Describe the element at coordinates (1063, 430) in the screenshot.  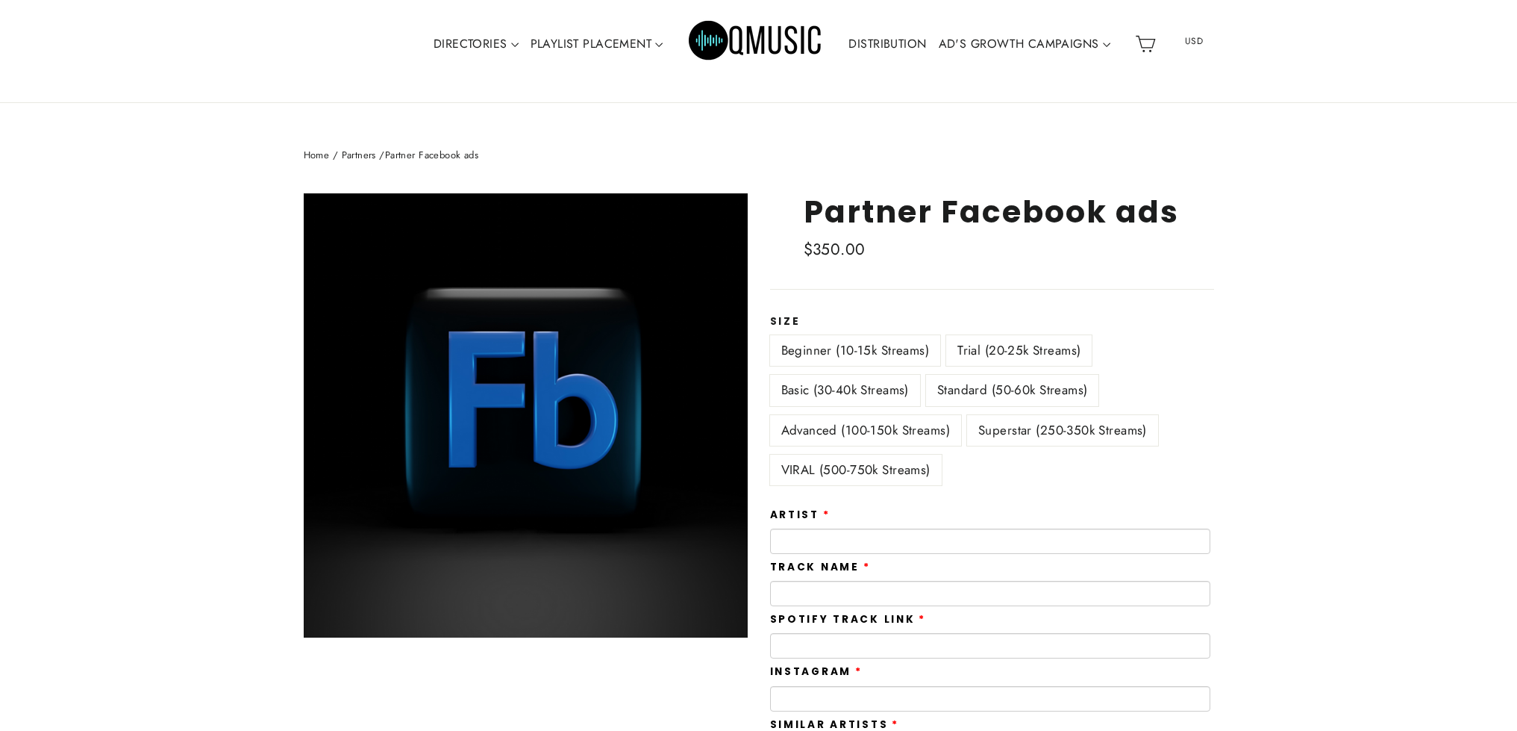
I see `label: Superstar (250-350k Streams)` at that location.